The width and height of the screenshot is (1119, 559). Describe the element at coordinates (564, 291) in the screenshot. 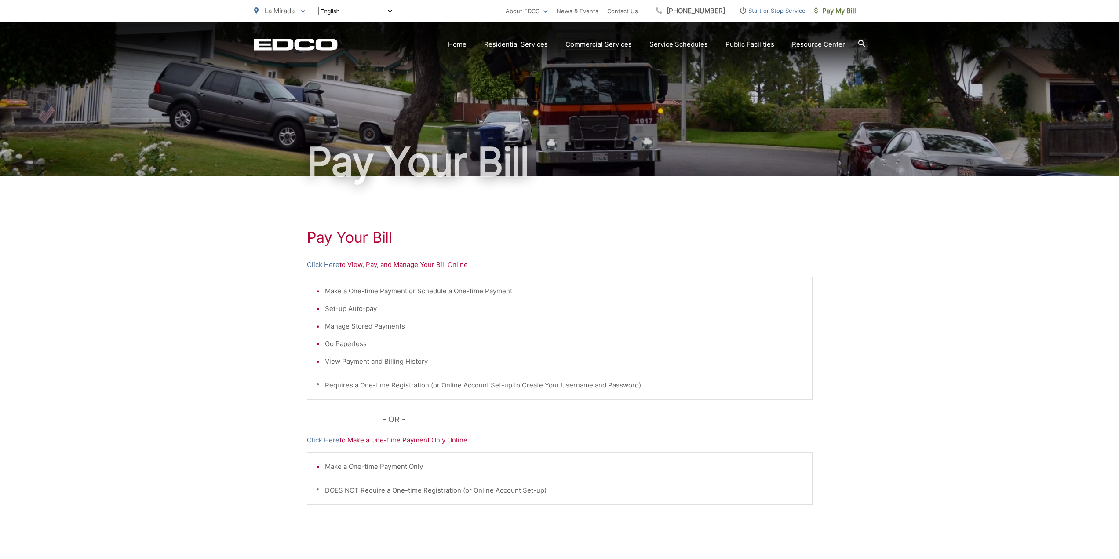

I see `li: Make a One-time Payment or Schedule a One-time Payment` at that location.